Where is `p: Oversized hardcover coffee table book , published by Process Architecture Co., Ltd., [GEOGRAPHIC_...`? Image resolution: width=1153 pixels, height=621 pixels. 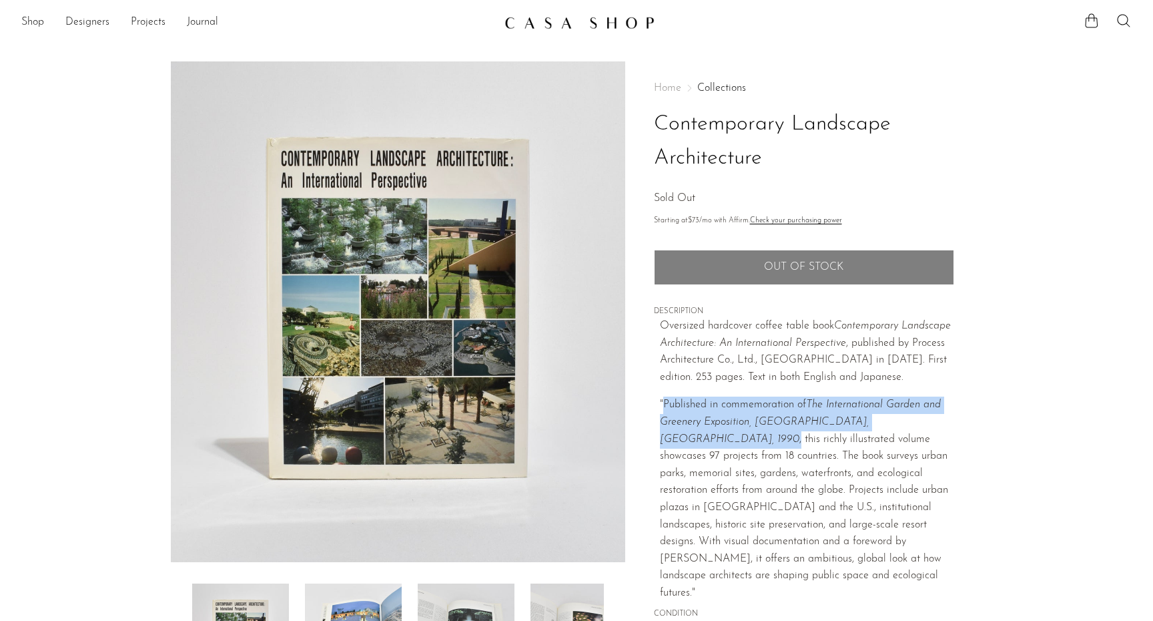
p: Oversized hardcover coffee table book , published by Process Architecture Co., Ltd., [GEOGRAPHIC_... is located at coordinates (807, 352).